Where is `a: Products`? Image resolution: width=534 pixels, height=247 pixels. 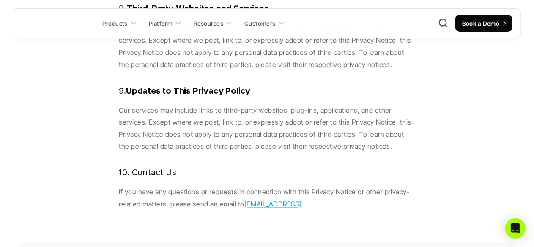 a: Products is located at coordinates (120, 23).